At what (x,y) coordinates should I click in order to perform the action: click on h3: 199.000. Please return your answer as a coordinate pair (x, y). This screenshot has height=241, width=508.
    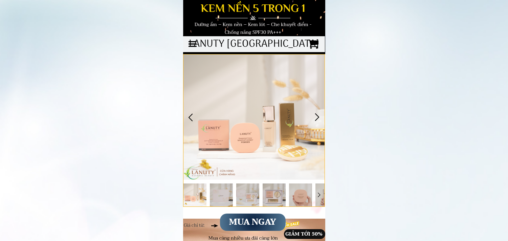
    Looking at the image, I should click on (254, 225).